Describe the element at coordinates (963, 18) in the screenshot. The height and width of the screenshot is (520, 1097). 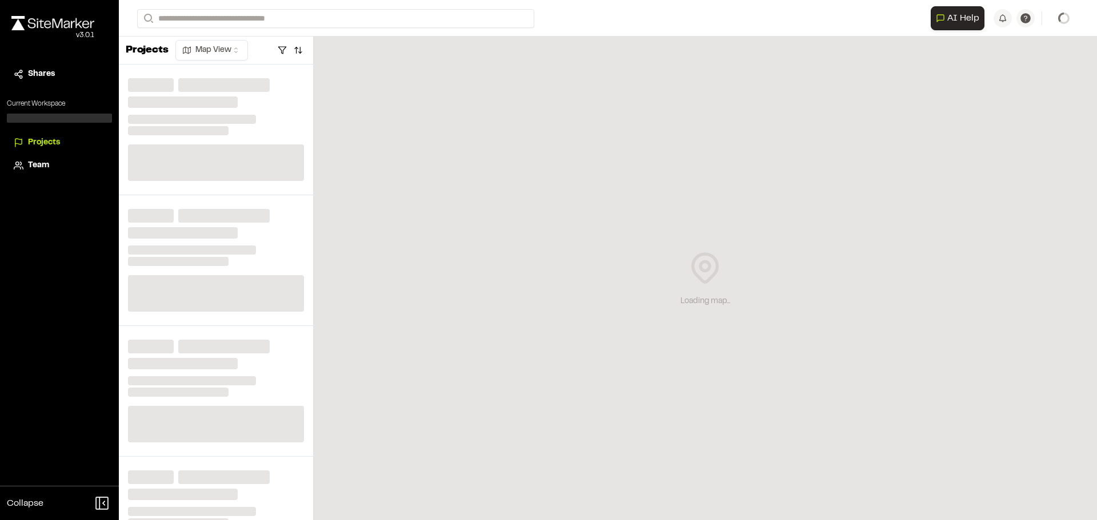
I see `span: AI Help` at that location.